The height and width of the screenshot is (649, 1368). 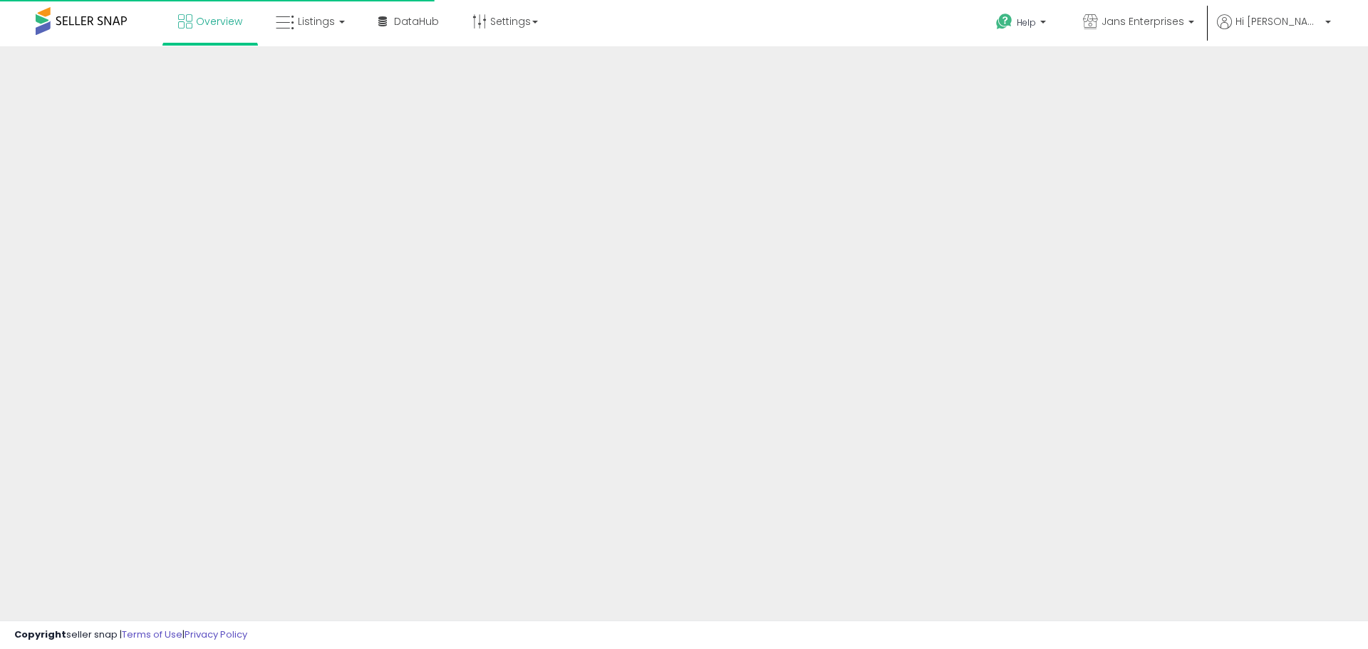 What do you see at coordinates (1004, 21) in the screenshot?
I see `i: Get Help` at bounding box center [1004, 21].